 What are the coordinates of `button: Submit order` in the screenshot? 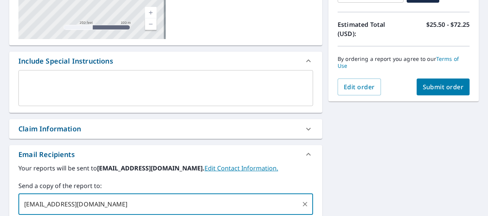 It's located at (443, 87).